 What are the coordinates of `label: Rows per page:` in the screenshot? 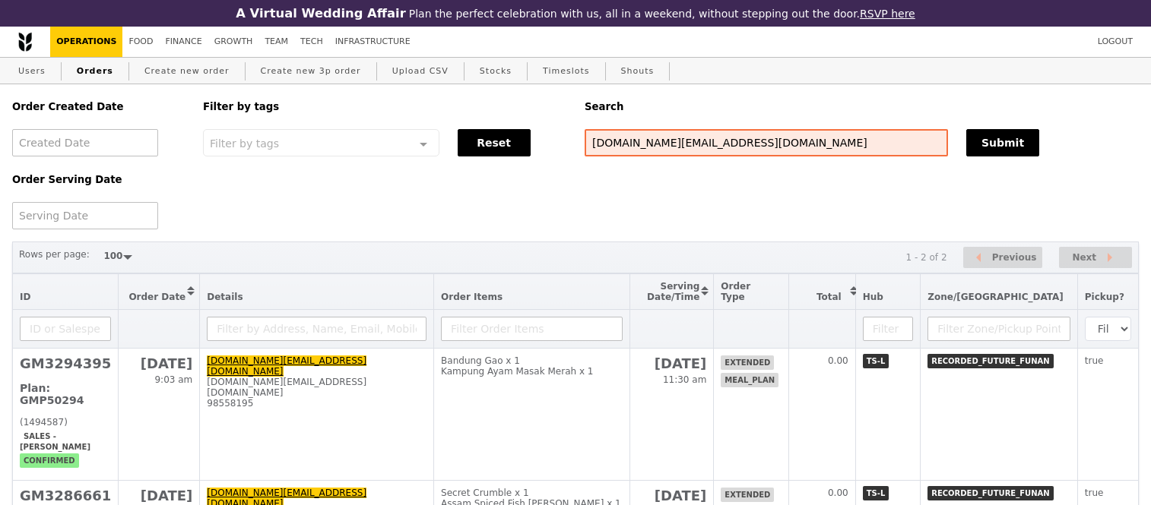 It's located at (54, 255).